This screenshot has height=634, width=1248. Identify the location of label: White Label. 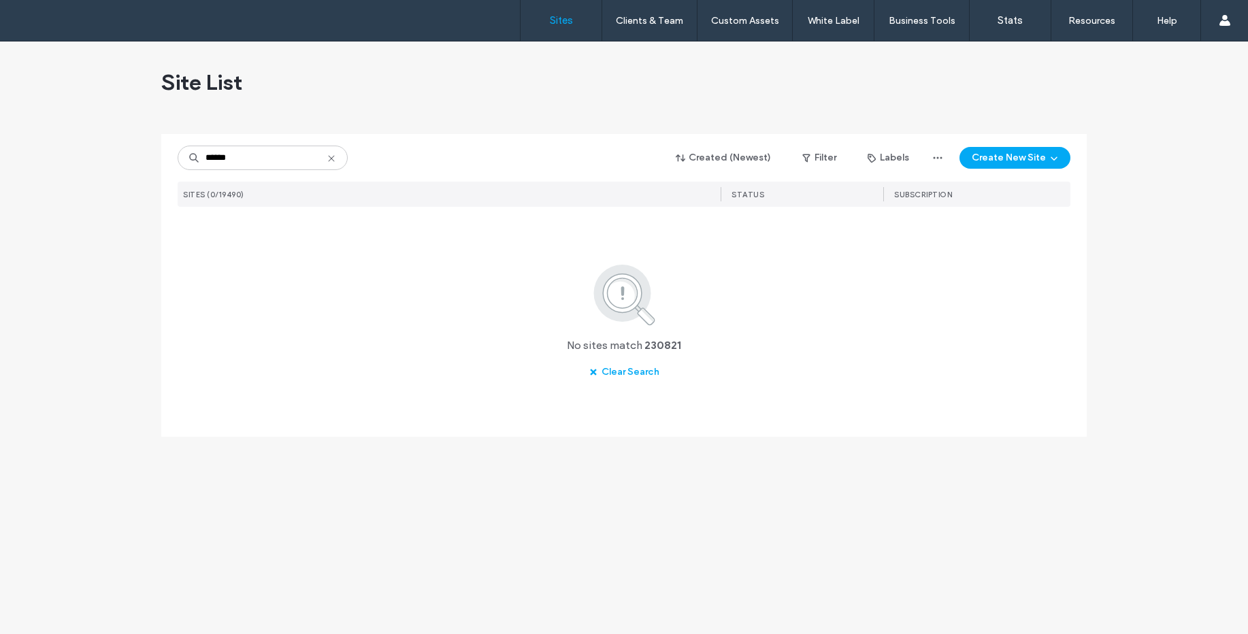
(833, 20).